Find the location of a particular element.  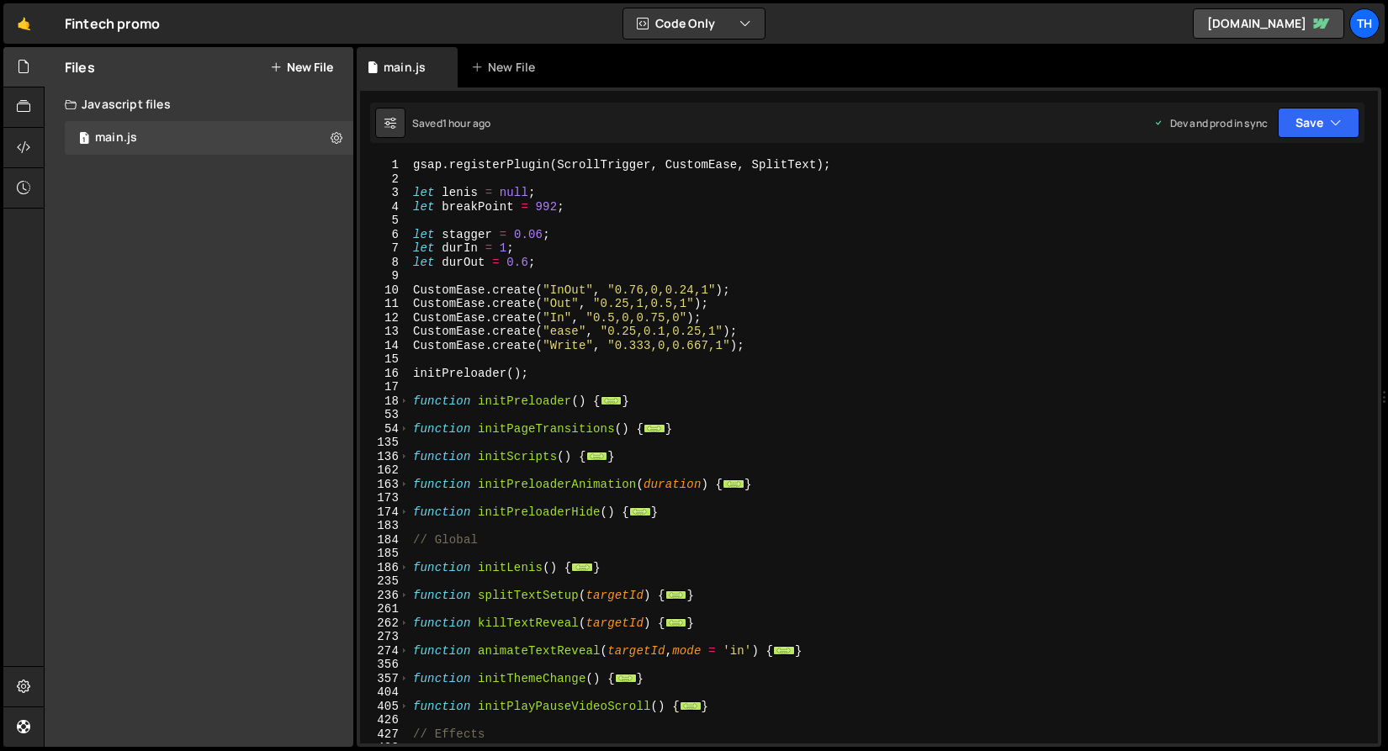

div: 261 is located at coordinates (384, 609).